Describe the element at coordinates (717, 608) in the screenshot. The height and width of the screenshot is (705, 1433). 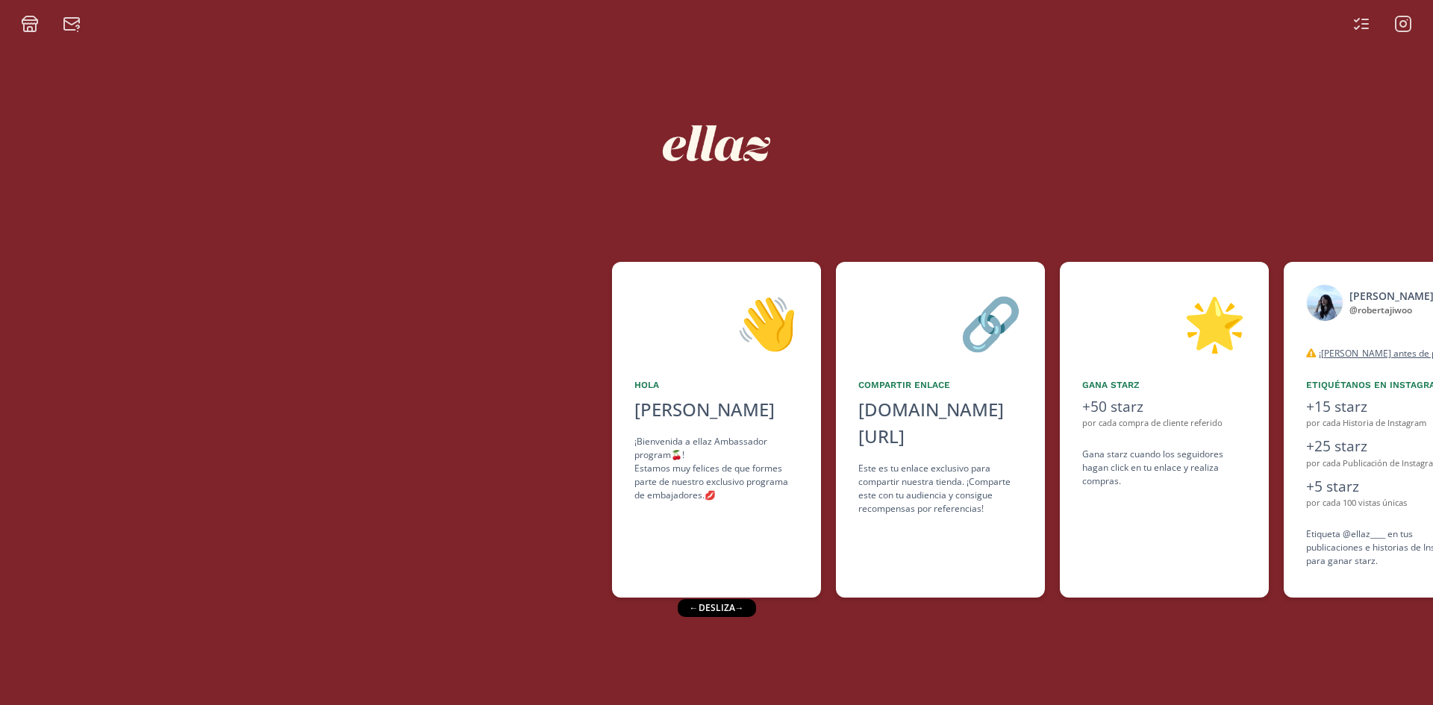
I see `div: ← desliza →` at that location.